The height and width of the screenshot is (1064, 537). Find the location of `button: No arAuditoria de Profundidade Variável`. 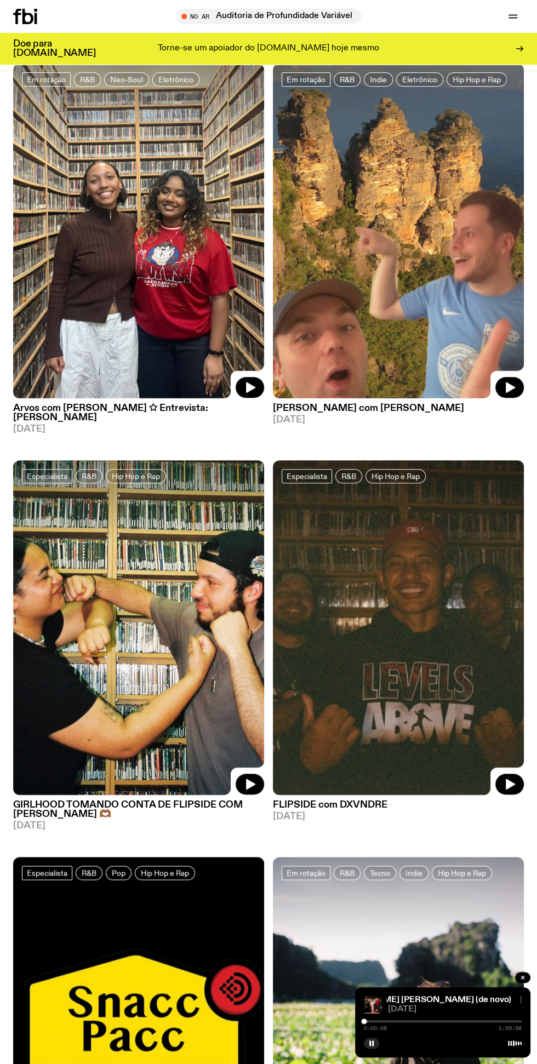

button: No arAuditoria de Profundidade Variável is located at coordinates (268, 16).